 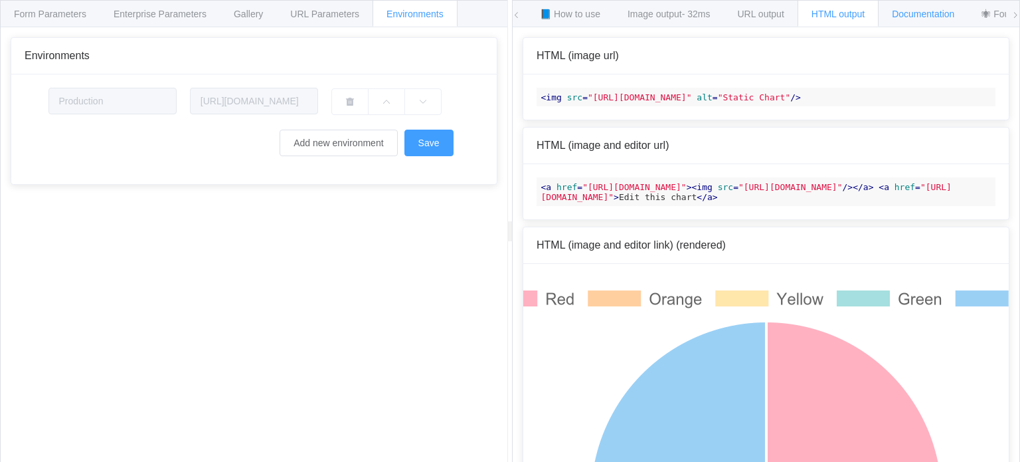 I want to click on span: HTML (image url), so click(x=578, y=55).